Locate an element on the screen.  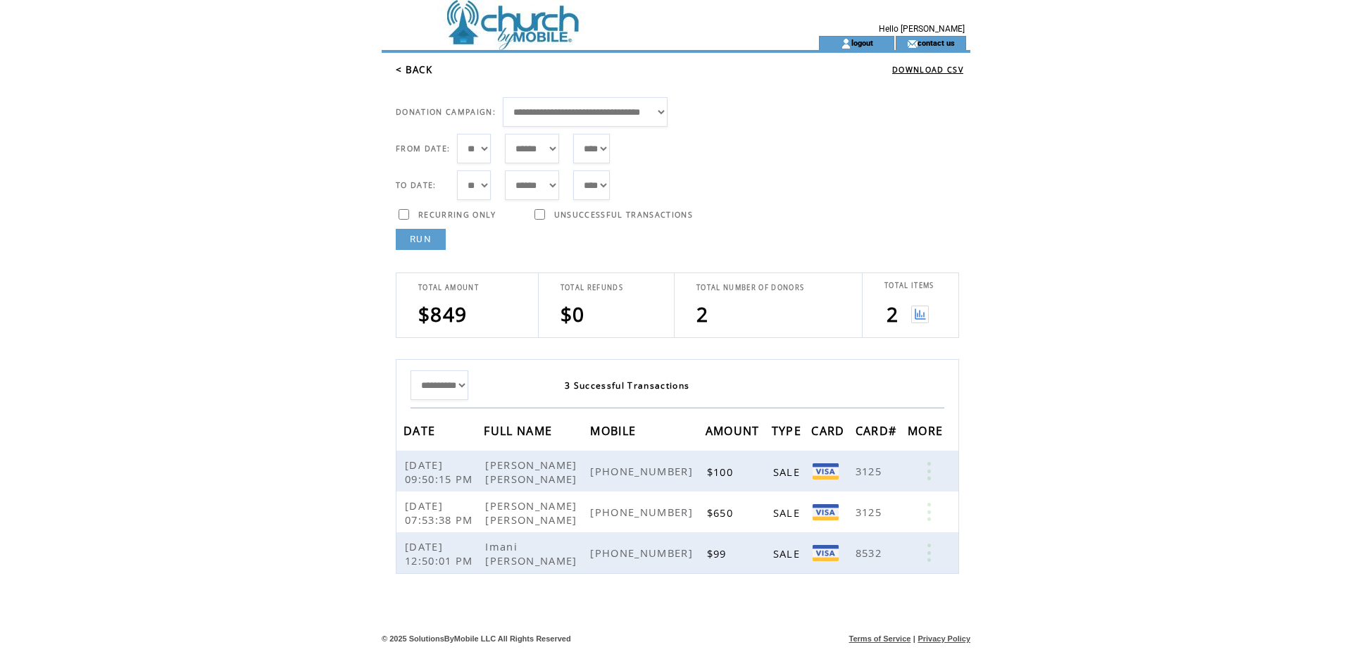
span: TYPE is located at coordinates (788, 432).